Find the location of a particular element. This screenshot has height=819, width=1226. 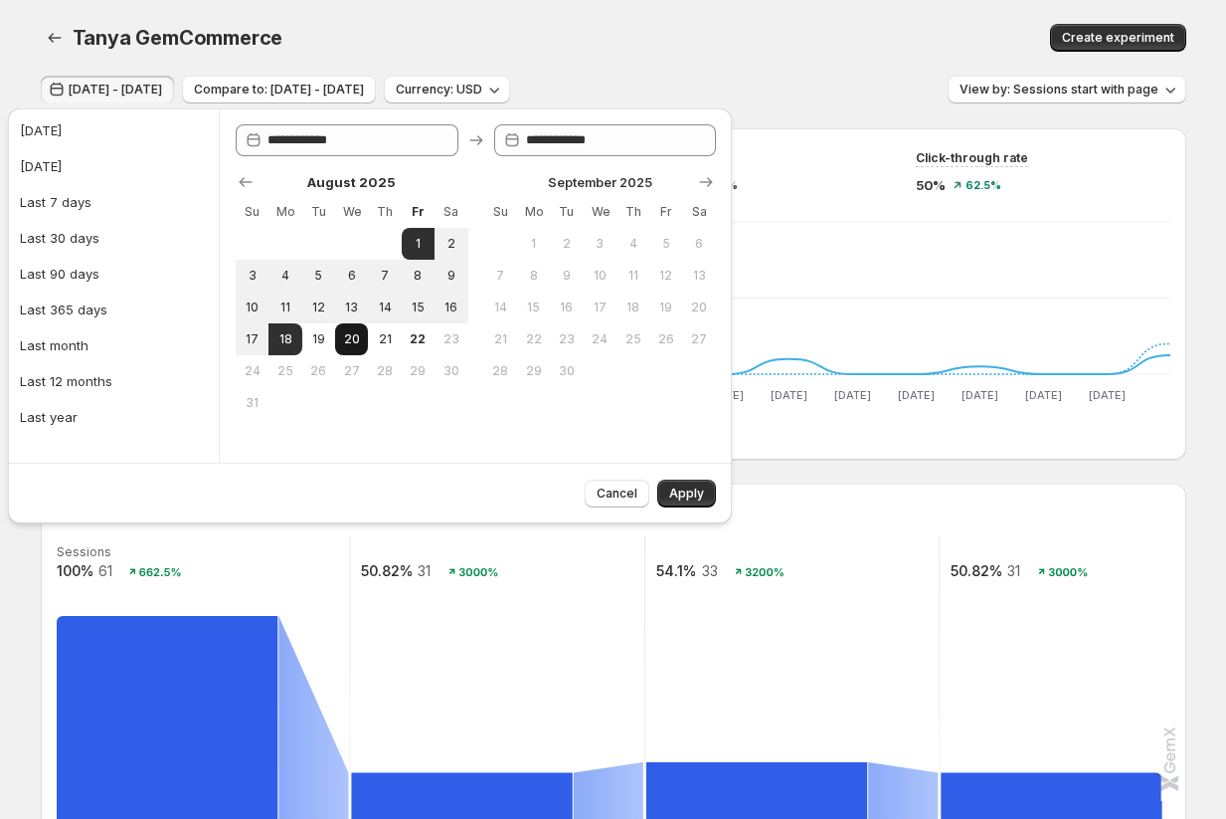

span: Currency: USD is located at coordinates (439, 90).